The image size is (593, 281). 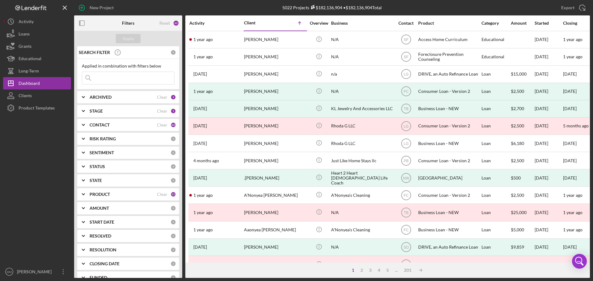 I want to click on div: Just Like Home Stays llc, so click(x=362, y=161).